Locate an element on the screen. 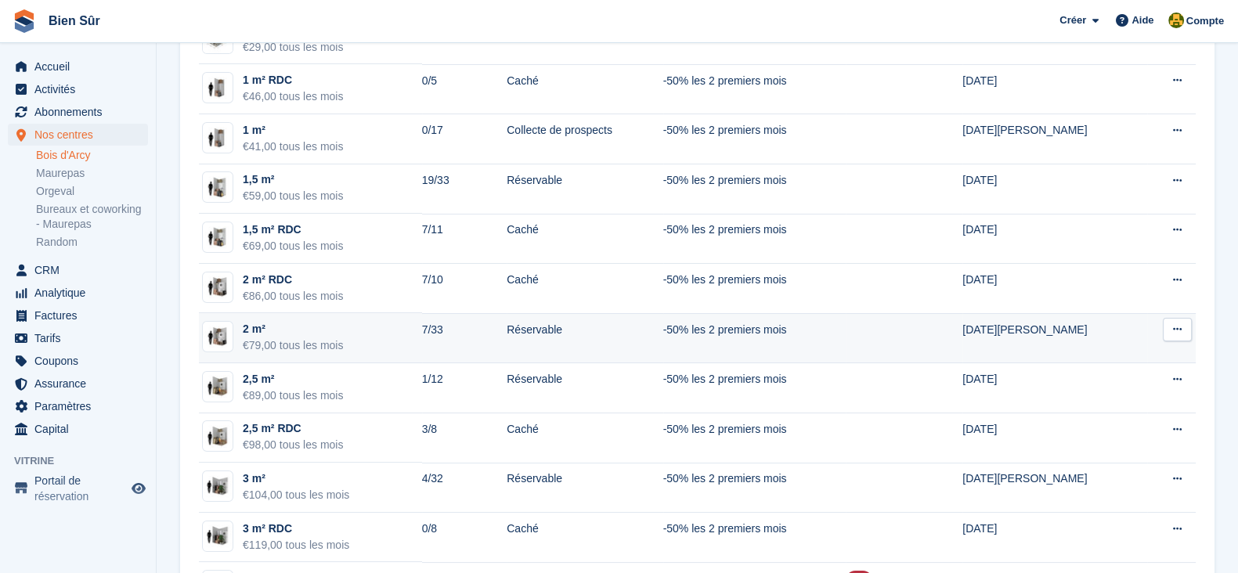 The width and height of the screenshot is (1238, 573). td: 7/33 is located at coordinates (464, 338).